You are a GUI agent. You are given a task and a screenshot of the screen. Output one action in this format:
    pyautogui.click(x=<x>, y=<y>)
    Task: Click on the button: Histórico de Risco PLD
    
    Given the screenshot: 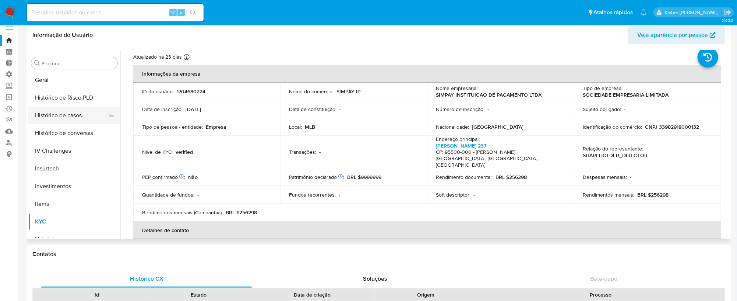 What is the action you would take?
    pyautogui.click(x=74, y=98)
    